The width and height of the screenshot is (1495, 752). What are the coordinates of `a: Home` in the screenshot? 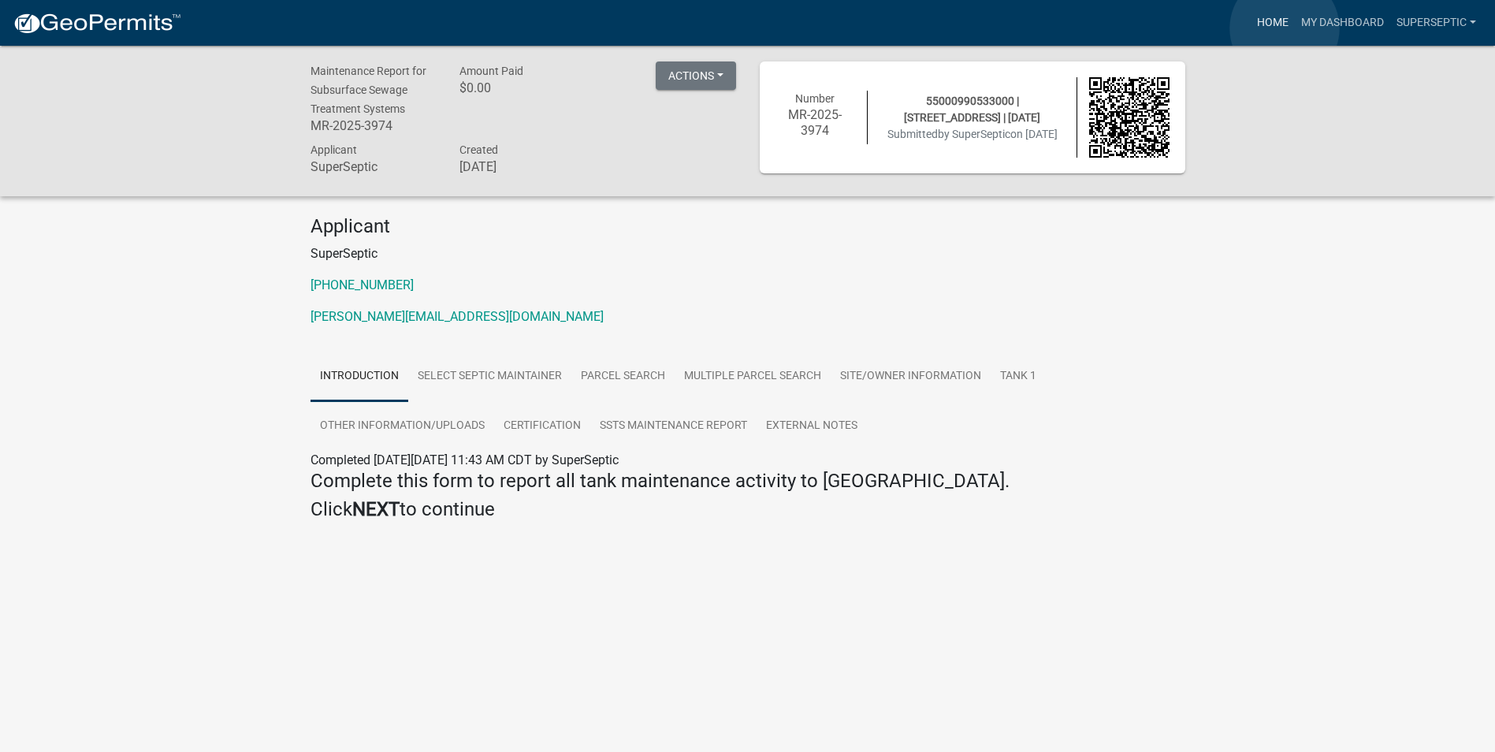 It's located at (1273, 23).